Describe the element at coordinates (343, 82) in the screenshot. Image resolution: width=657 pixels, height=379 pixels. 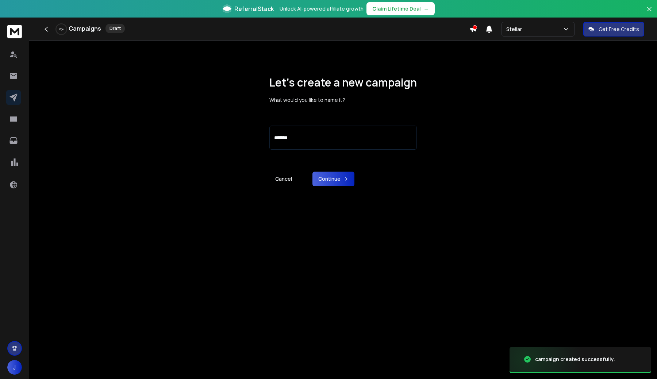
I see `h1: Let’s create a new campaign` at that location.